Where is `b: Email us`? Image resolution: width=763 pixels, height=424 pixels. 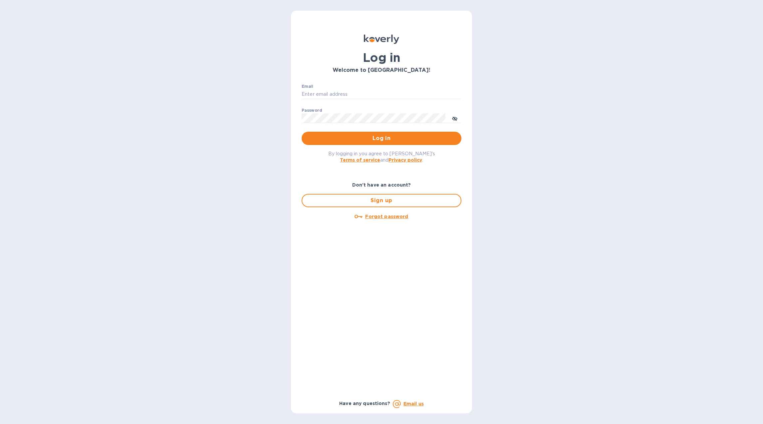 b: Email us is located at coordinates (413, 404).